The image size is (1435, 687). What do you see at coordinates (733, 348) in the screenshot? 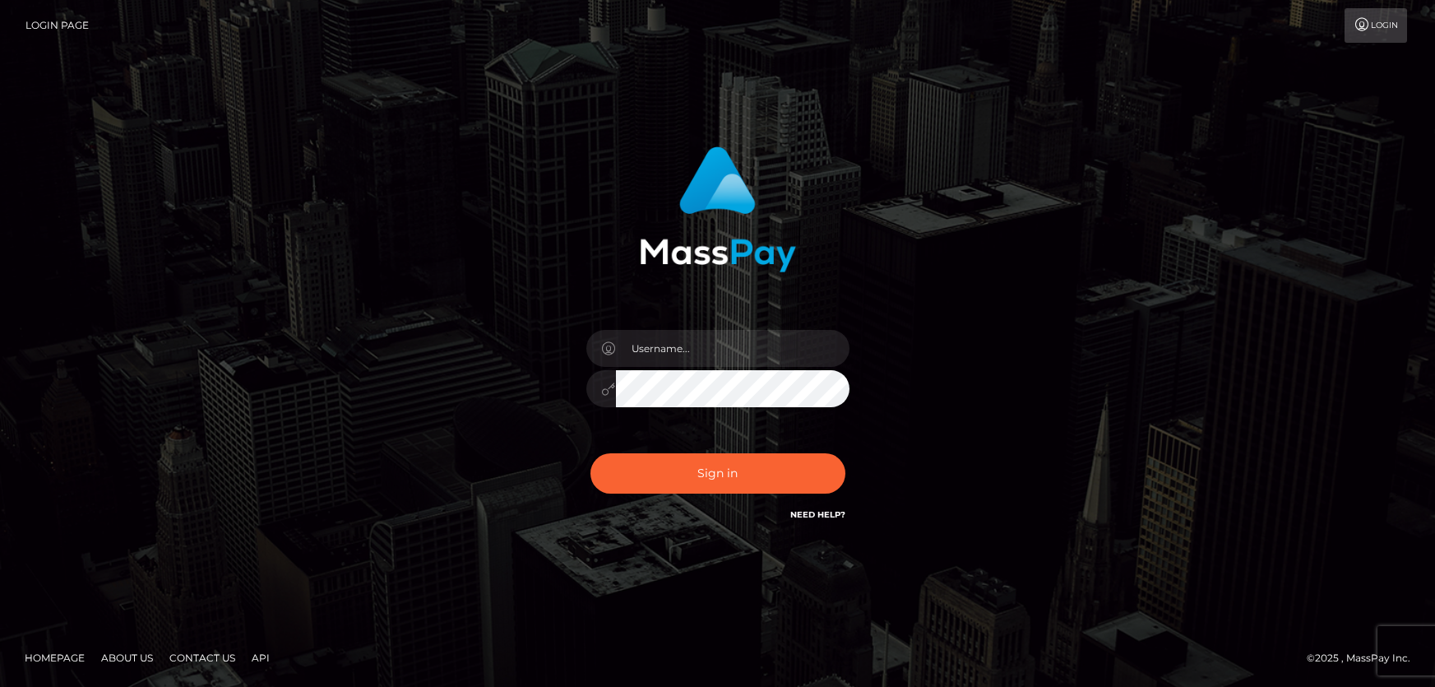
I see `input: Username...` at bounding box center [733, 348].